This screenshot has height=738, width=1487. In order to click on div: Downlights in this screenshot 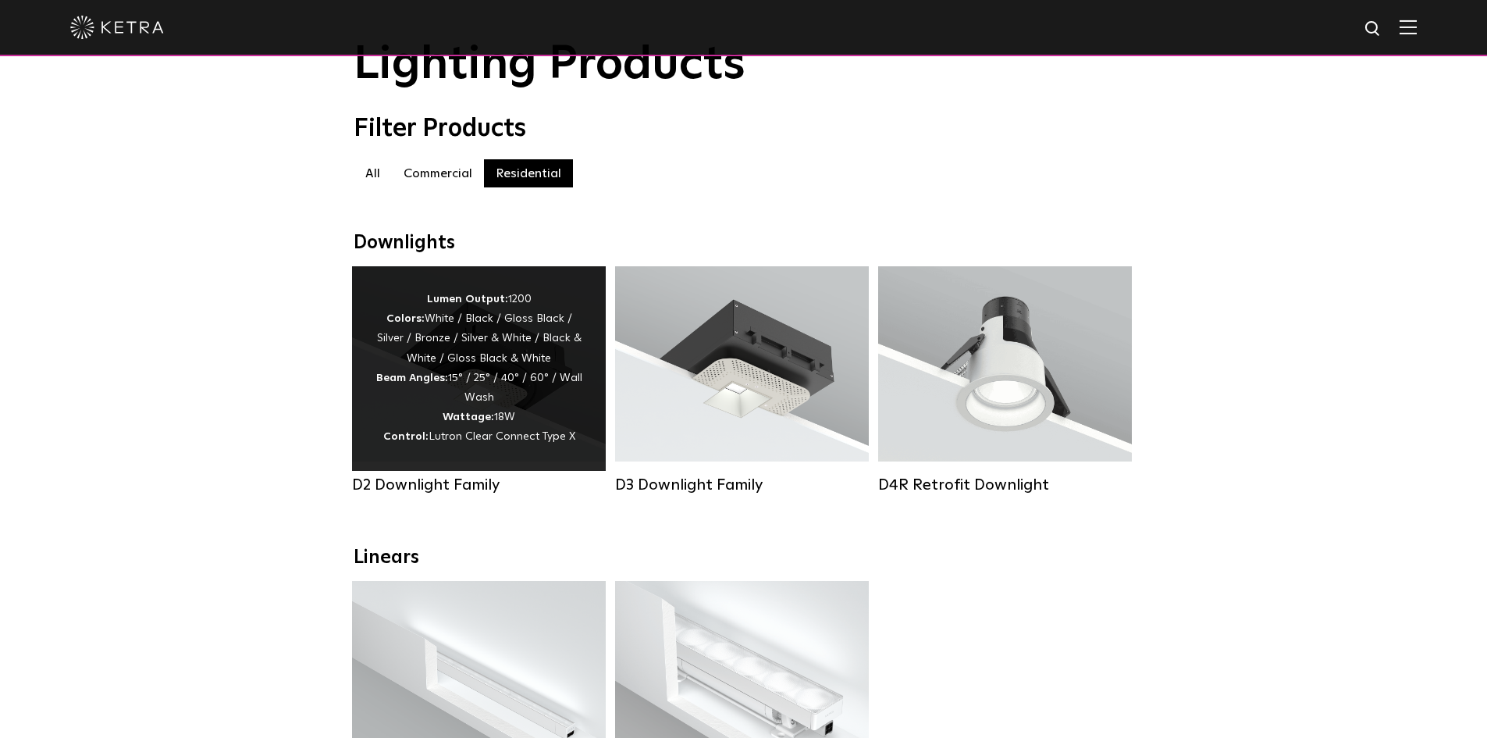, I will do `click(744, 243)`.